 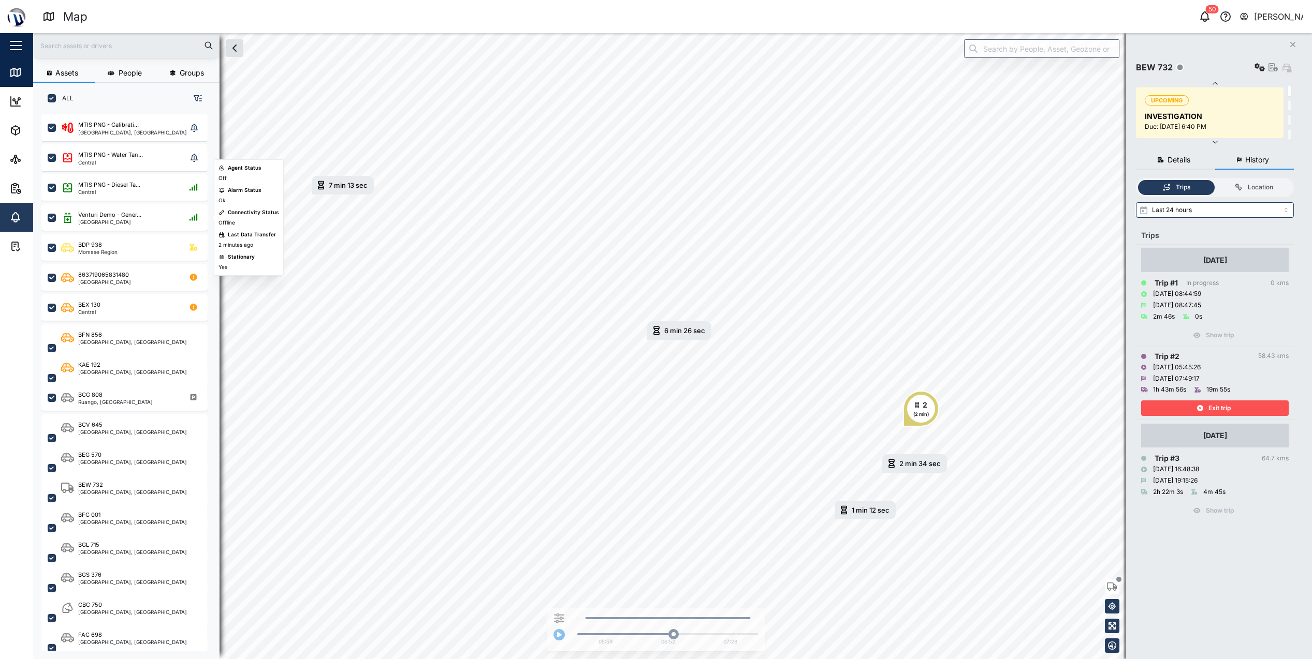 I want to click on div: 0s, so click(x=1198, y=317).